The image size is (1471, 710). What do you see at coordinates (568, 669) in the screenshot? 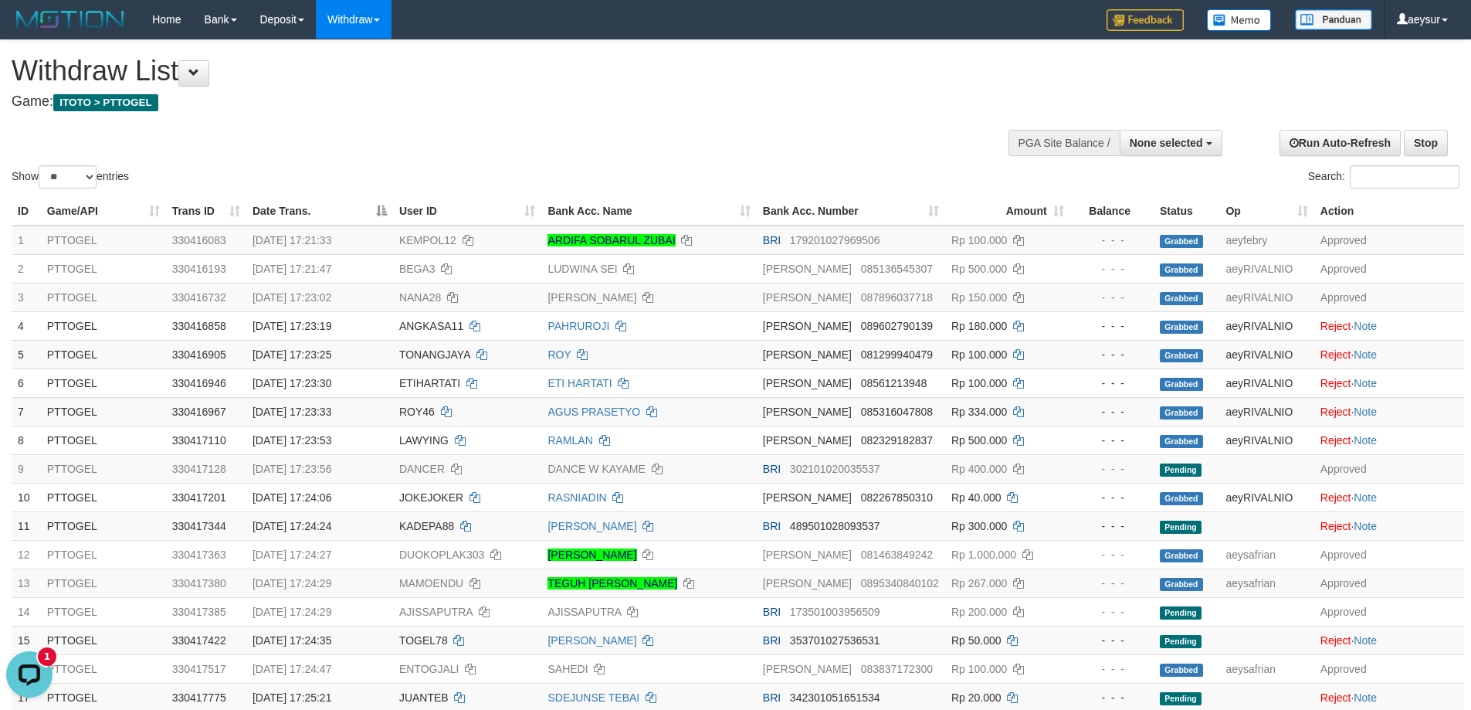
I see `a: SAHEDI` at bounding box center [568, 669].